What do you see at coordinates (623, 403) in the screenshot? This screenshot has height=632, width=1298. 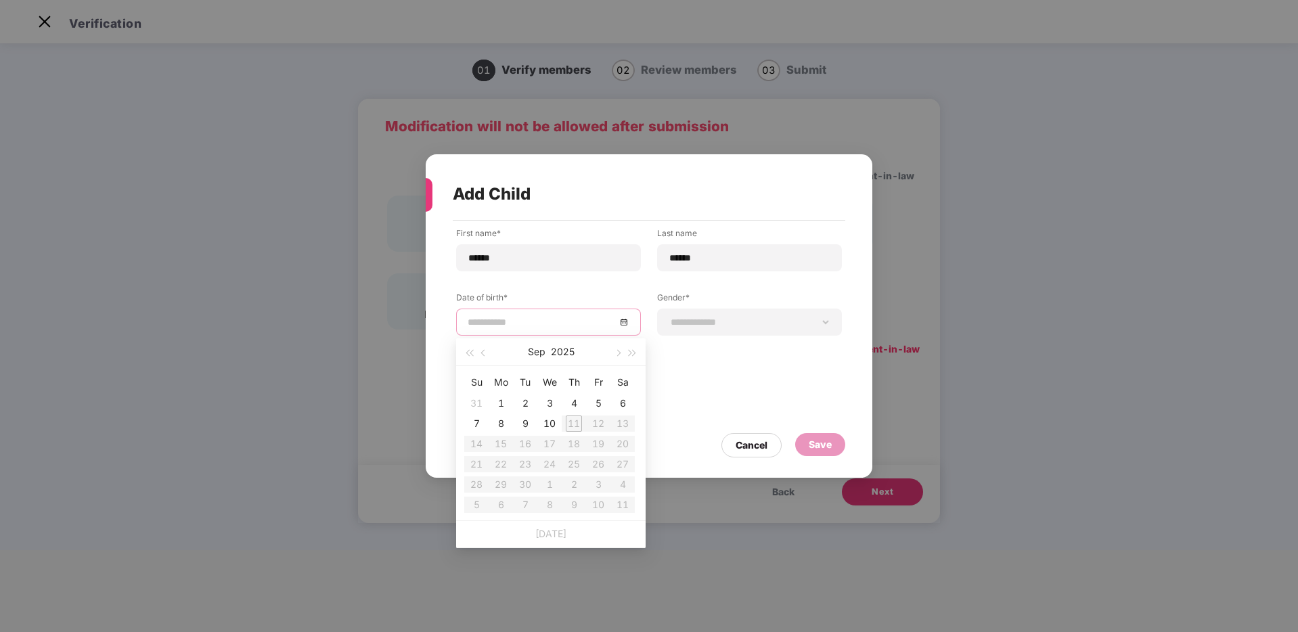 I see `div: 6` at bounding box center [623, 403].